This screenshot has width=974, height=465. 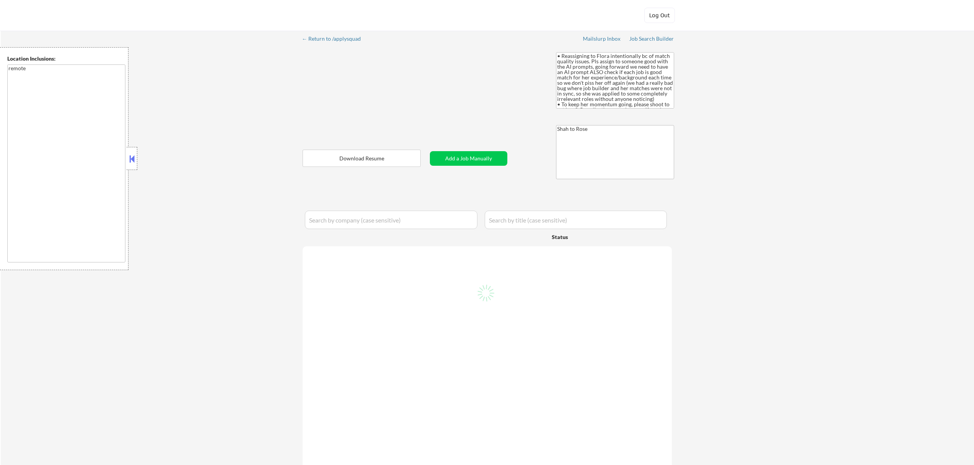 What do you see at coordinates (602, 39) in the screenshot?
I see `div: Mailslurp Inbox` at bounding box center [602, 39].